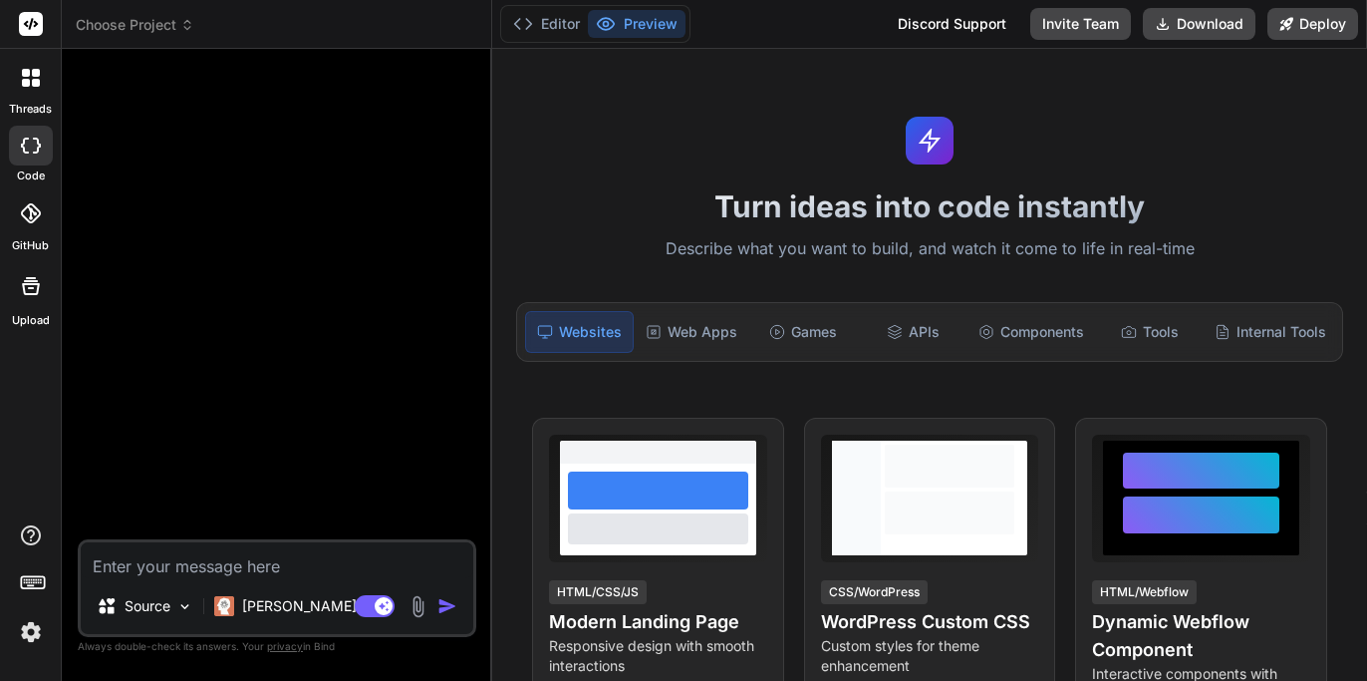 Image resolution: width=1367 pixels, height=681 pixels. I want to click on h1: Turn ideas into code instantly, so click(930, 206).